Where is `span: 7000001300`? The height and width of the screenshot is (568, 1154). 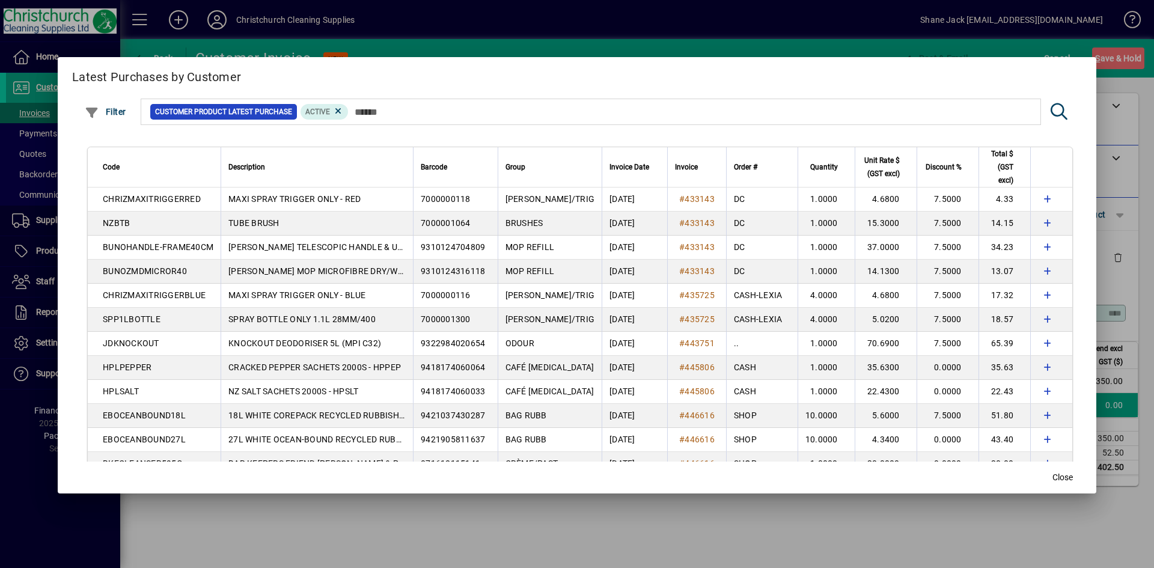 span: 7000001300 is located at coordinates (445, 319).